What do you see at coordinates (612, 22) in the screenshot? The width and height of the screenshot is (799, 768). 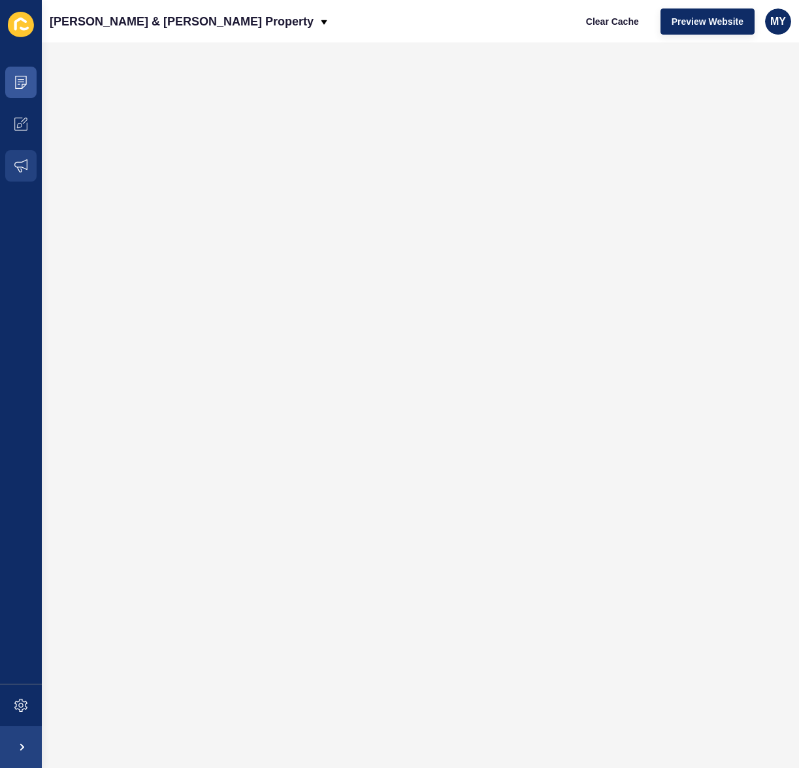 I see `button: Clear Cache` at bounding box center [612, 22].